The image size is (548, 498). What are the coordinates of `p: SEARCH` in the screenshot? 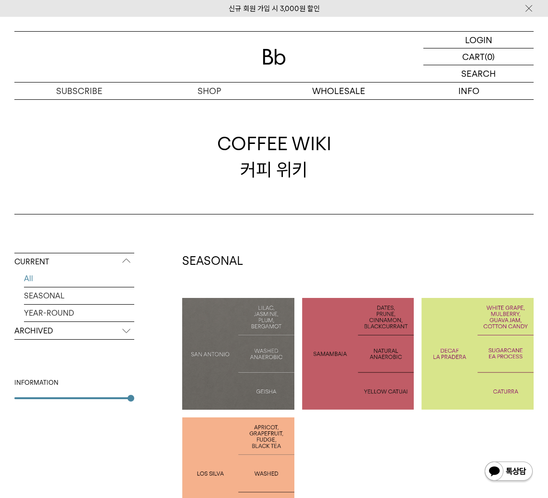 It's located at (478, 73).